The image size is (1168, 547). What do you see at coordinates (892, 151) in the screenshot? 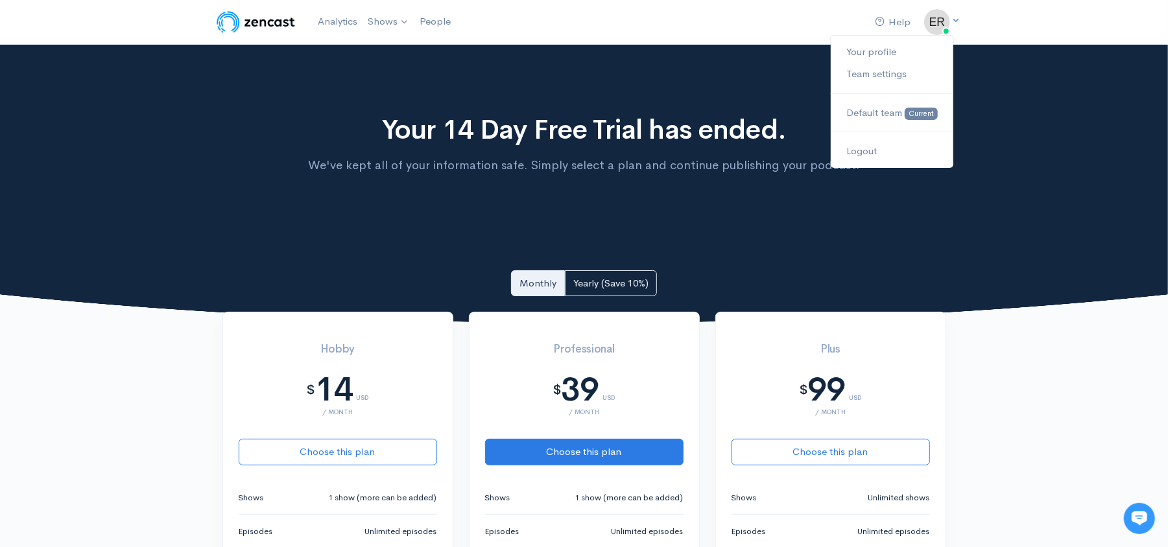
I see `a: Logout` at bounding box center [892, 151].